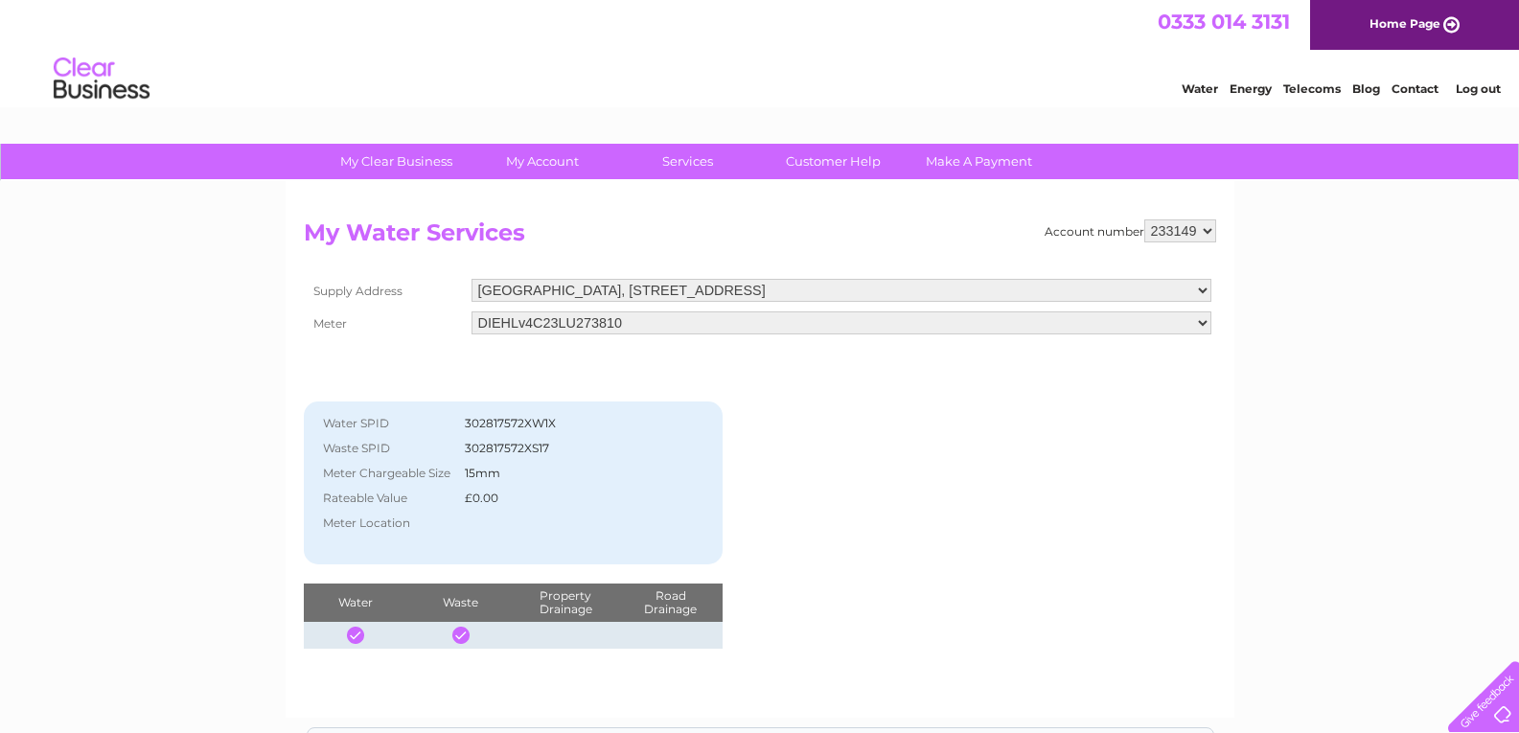 This screenshot has height=733, width=1519. Describe the element at coordinates (385, 323) in the screenshot. I see `th: Meter` at that location.